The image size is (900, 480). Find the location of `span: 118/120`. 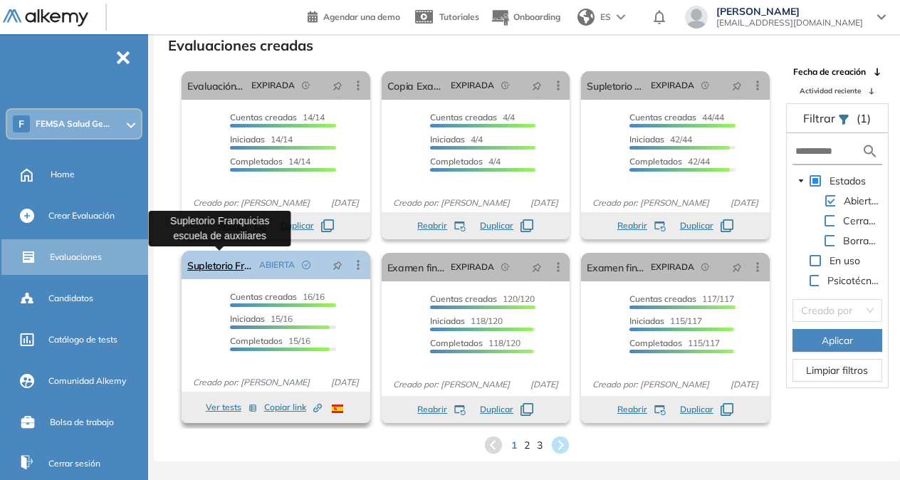

span: 118/120 is located at coordinates (475, 343).